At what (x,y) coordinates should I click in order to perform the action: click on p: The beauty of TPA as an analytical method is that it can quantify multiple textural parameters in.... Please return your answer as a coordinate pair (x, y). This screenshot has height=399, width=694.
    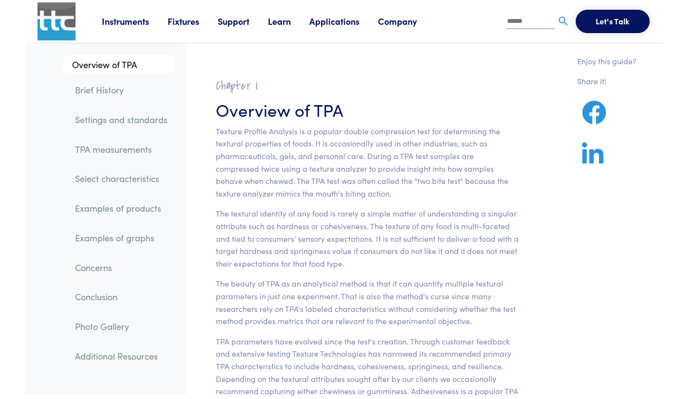
    Looking at the image, I should click on (367, 302).